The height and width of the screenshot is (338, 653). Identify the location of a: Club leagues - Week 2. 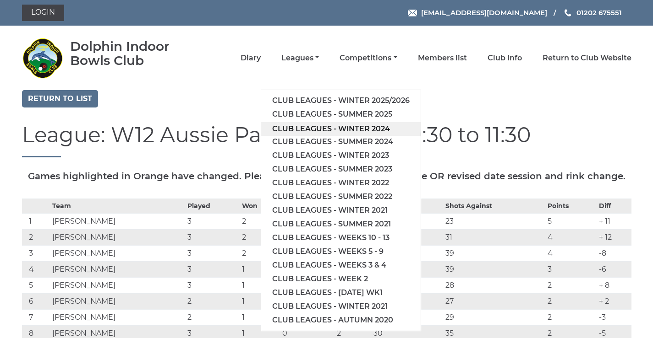
(341, 279).